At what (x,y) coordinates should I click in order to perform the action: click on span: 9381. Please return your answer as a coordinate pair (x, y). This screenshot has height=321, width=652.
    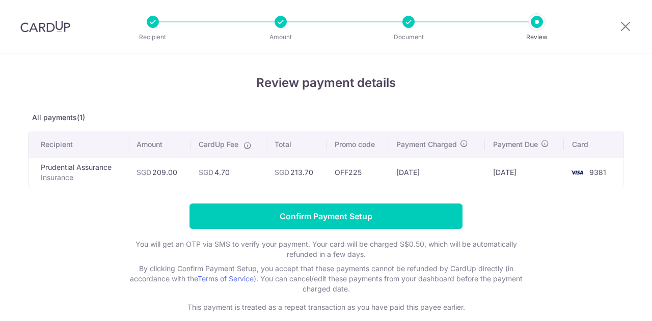
    Looking at the image, I should click on (597, 172).